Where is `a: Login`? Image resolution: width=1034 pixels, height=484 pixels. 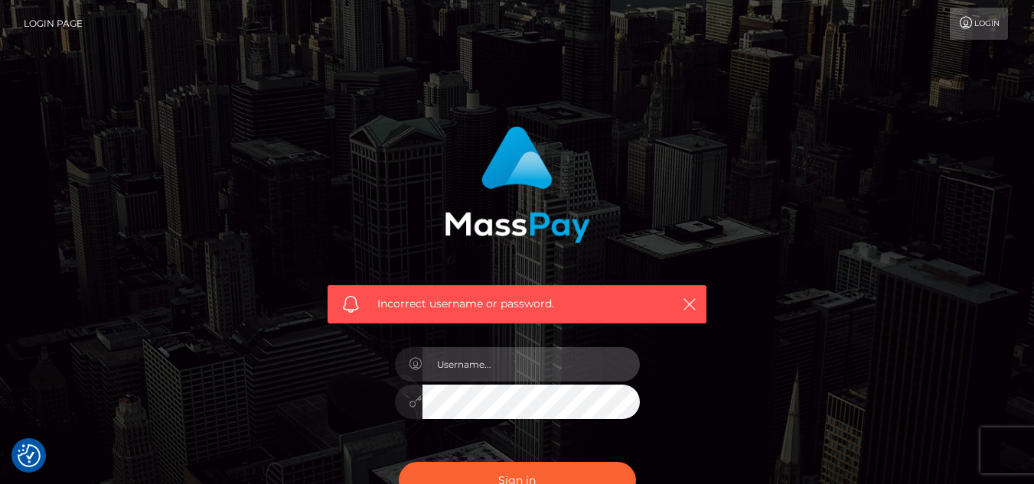
a: Login is located at coordinates (979, 24).